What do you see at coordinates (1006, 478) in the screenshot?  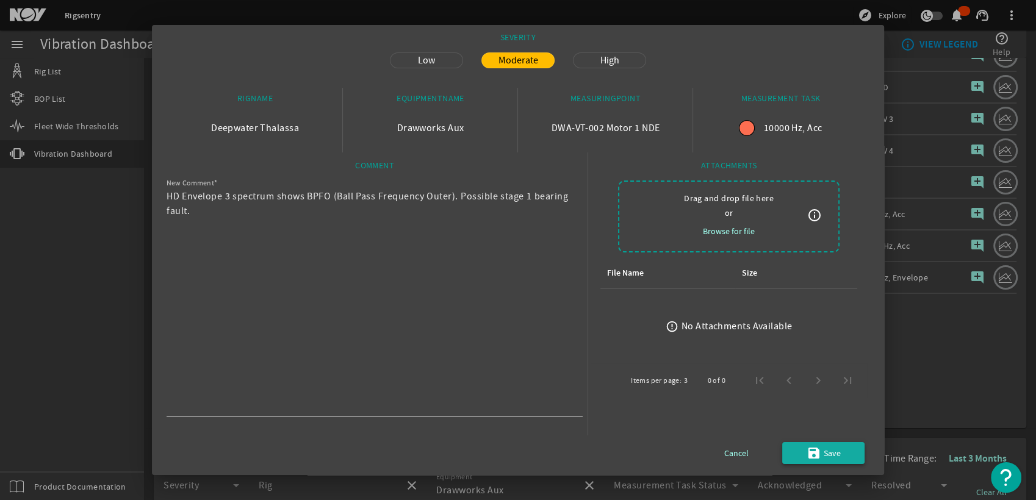 I see `button: Open Resource Center` at bounding box center [1006, 478].